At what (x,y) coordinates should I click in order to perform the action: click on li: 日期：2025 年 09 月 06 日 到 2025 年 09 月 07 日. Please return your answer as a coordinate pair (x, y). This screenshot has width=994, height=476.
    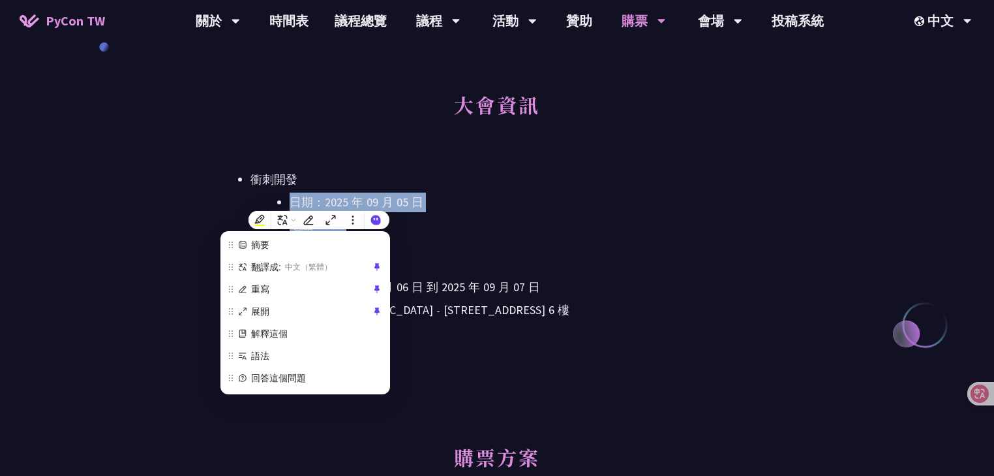
    Looking at the image, I should click on (536, 287).